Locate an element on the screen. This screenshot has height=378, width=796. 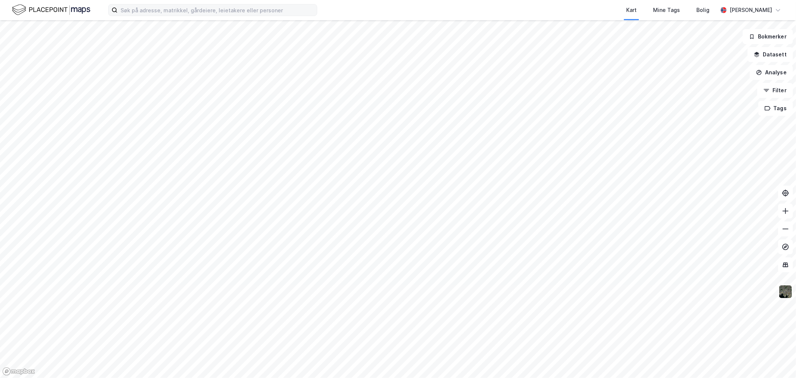
button: Datasett is located at coordinates (770, 54).